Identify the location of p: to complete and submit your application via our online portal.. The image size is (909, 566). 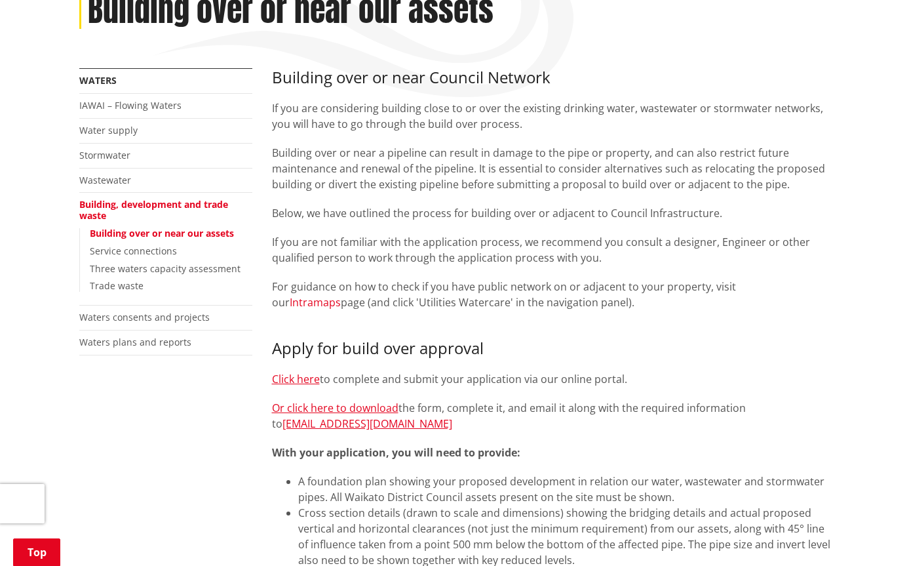
(551, 379).